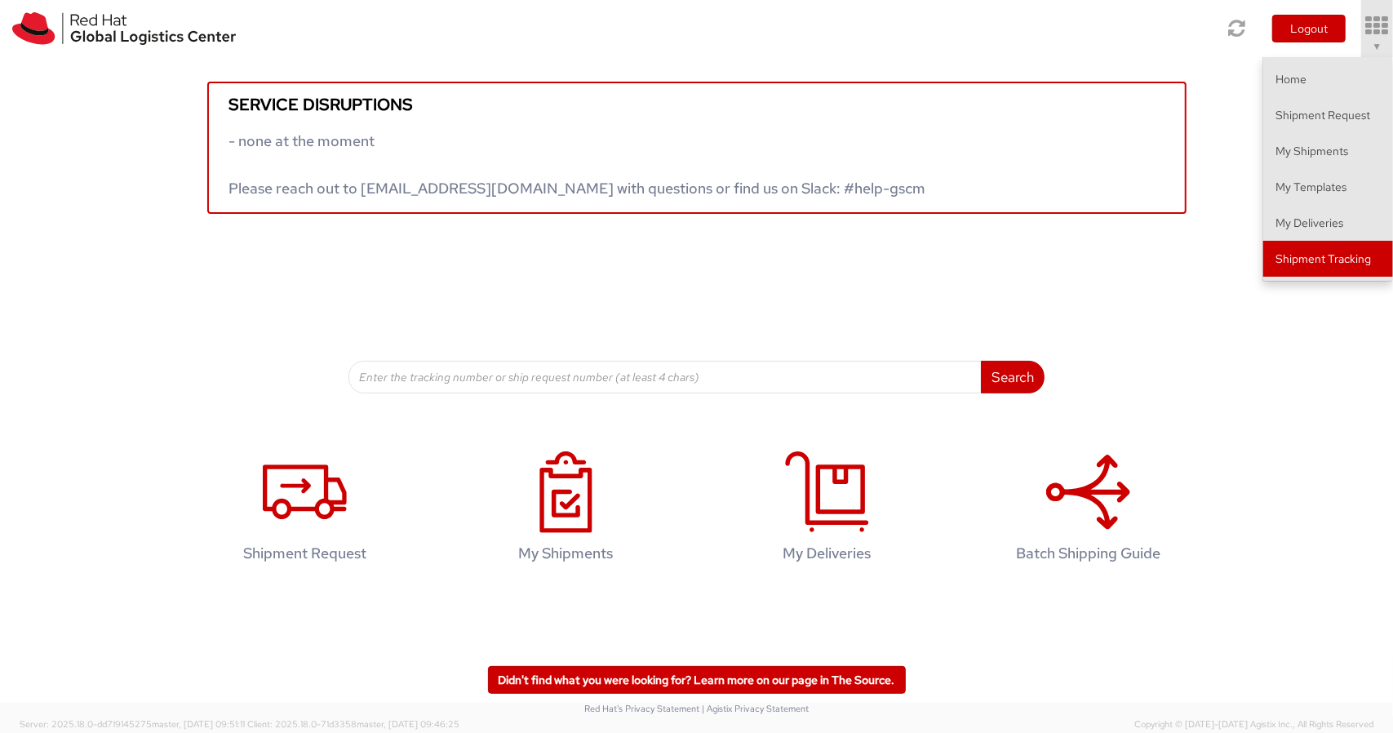 The image size is (1393, 733). Describe the element at coordinates (1328, 79) in the screenshot. I see `a: Home` at that location.